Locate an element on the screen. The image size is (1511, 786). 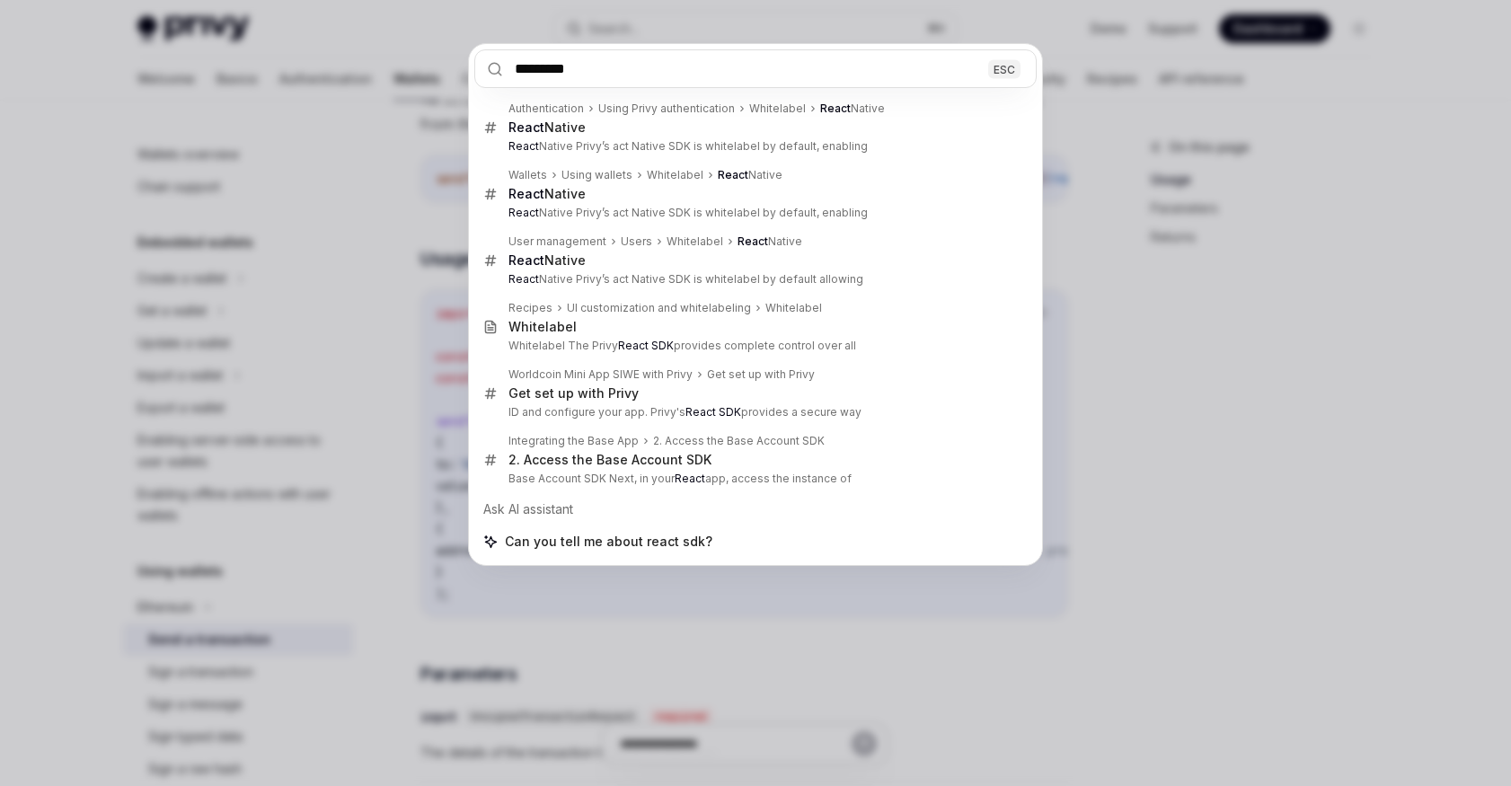
div: Integrating the Base App is located at coordinates (573, 441).